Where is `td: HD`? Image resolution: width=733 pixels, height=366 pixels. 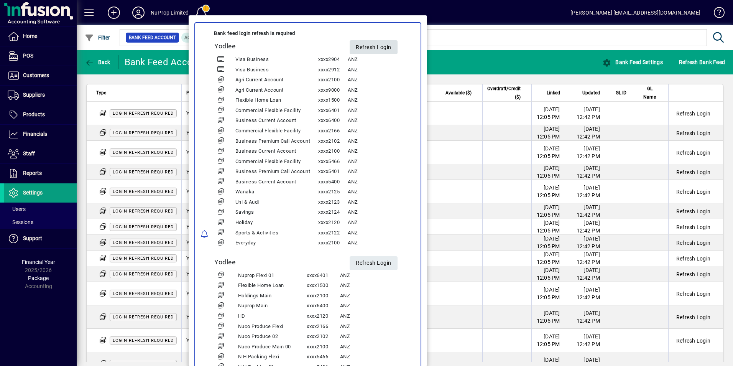 td: HD is located at coordinates (272, 316).